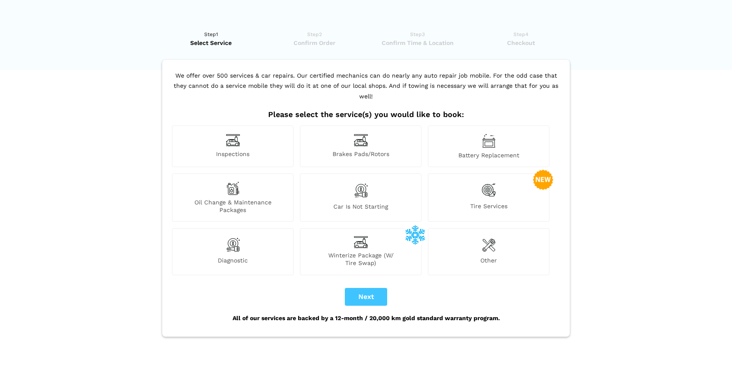 The image size is (732, 374). What do you see at coordinates (366, 297) in the screenshot?
I see `button: Next` at bounding box center [366, 297].